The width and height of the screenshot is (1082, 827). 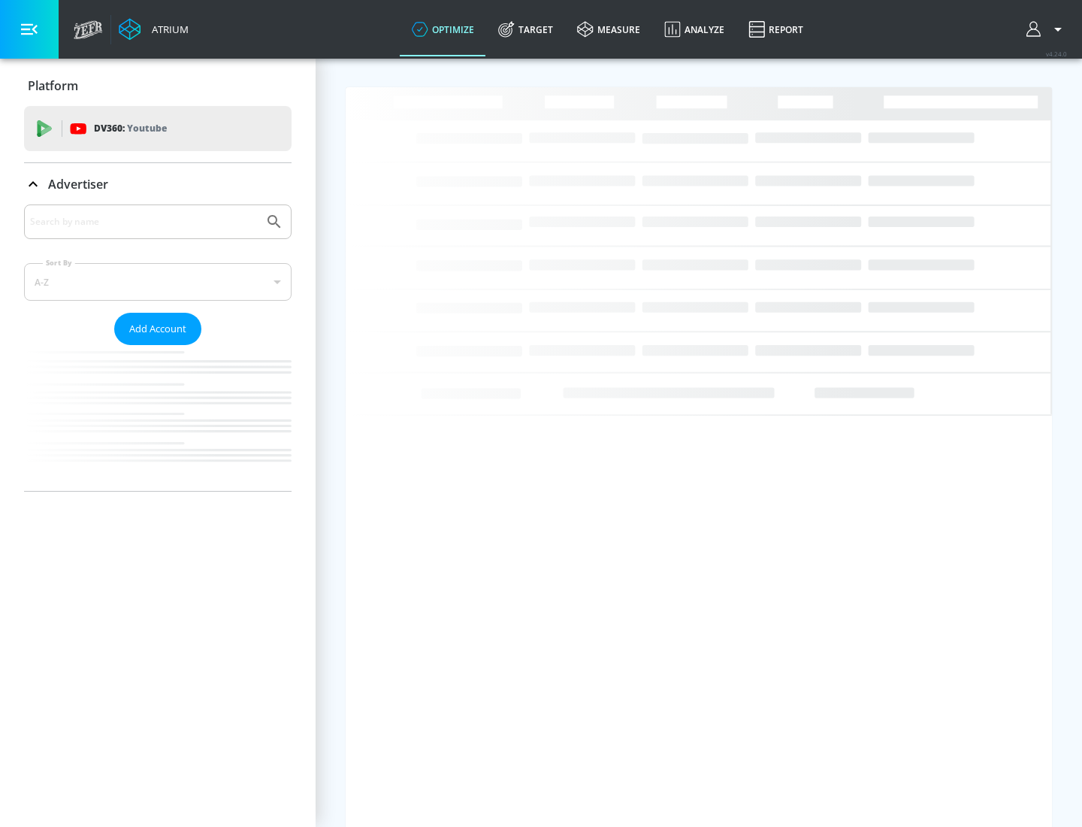 What do you see at coordinates (158, 328) in the screenshot?
I see `button: Add Account` at bounding box center [158, 328].